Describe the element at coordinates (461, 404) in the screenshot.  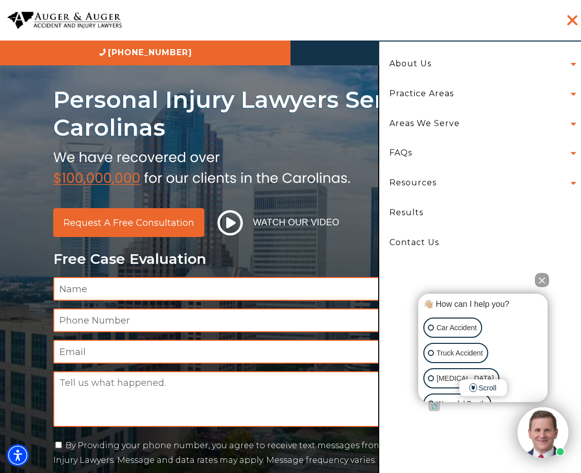
I see `p: Wrongful Death` at that location.